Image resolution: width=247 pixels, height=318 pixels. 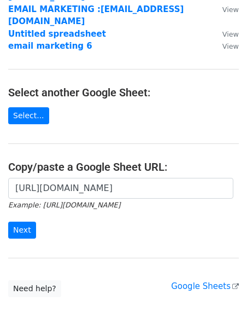 What do you see at coordinates (121, 188) in the screenshot?
I see `input: Paste your Google Sheet URL here` at bounding box center [121, 188].